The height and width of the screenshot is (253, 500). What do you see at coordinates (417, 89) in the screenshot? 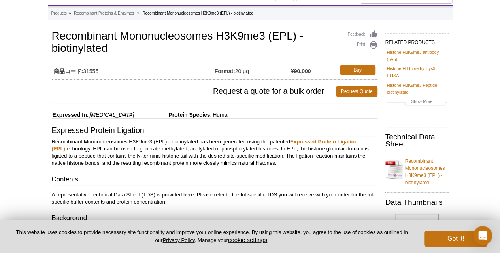
I see `a: Histone H3K9me3 Peptide - biotinylated` at bounding box center [417, 89].